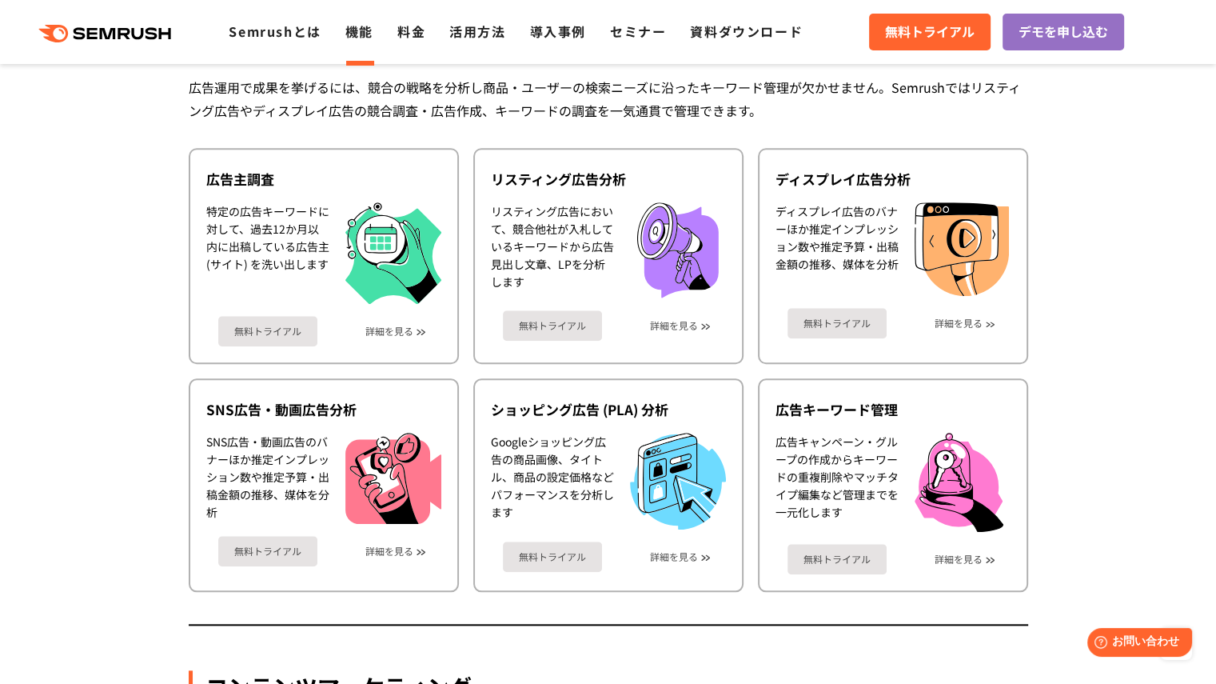 This screenshot has height=684, width=1216. What do you see at coordinates (638, 31) in the screenshot?
I see `a: セミナー` at bounding box center [638, 31].